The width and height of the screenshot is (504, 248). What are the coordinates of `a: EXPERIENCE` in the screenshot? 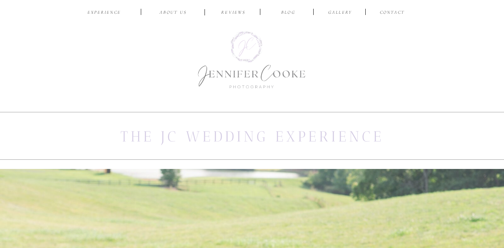 It's located at (104, 13).